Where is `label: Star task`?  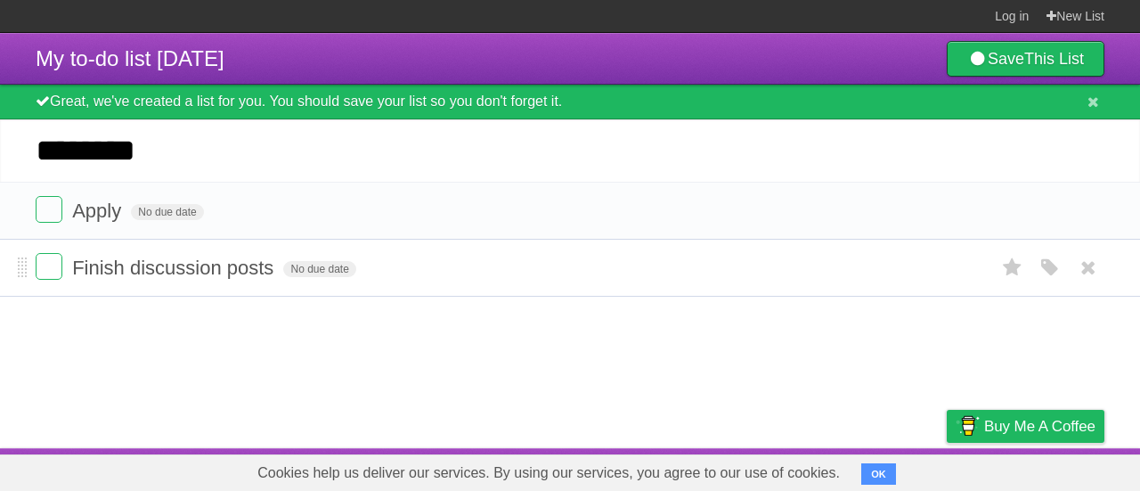 label: Star task is located at coordinates (1012, 267).